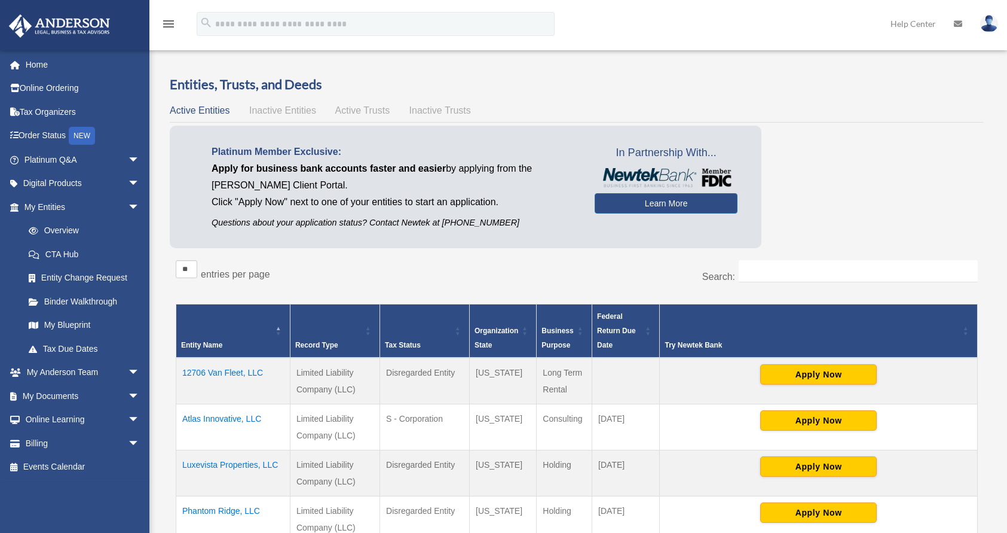 The height and width of the screenshot is (533, 1007). What do you see at coordinates (82, 136) in the screenshot?
I see `div: NEW` at bounding box center [82, 136].